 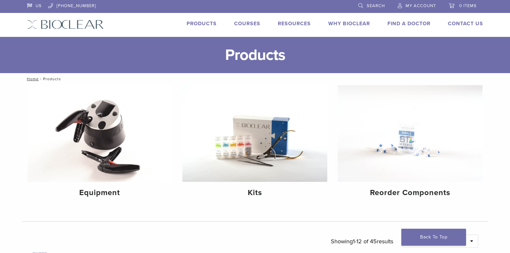 What do you see at coordinates (468, 6) in the screenshot?
I see `span: 0 items` at bounding box center [468, 6].